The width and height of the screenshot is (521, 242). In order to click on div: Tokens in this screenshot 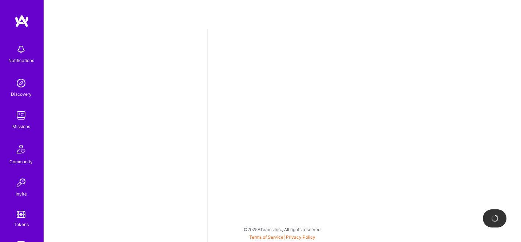, I will do `click(21, 224)`.